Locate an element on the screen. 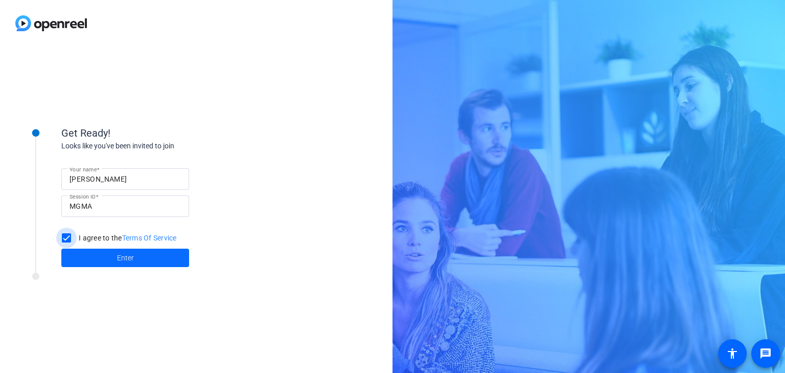 This screenshot has height=373, width=785. mat-icon: message is located at coordinates (766, 353).